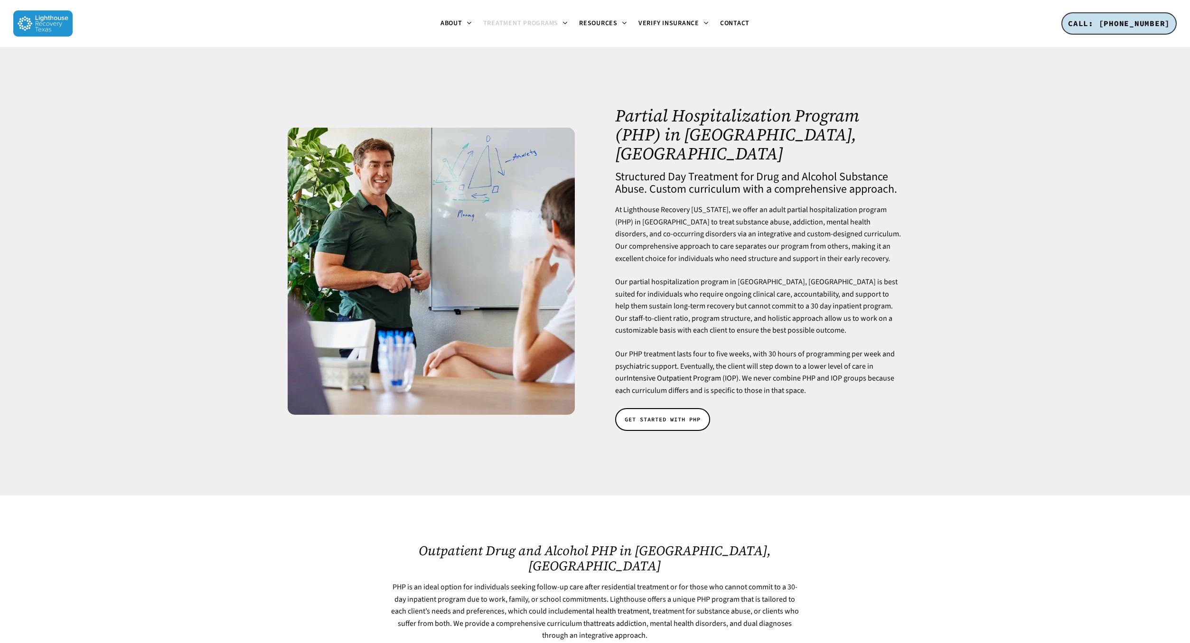  What do you see at coordinates (674, 24) in the screenshot?
I see `a: Verify Insurance` at bounding box center [674, 24].